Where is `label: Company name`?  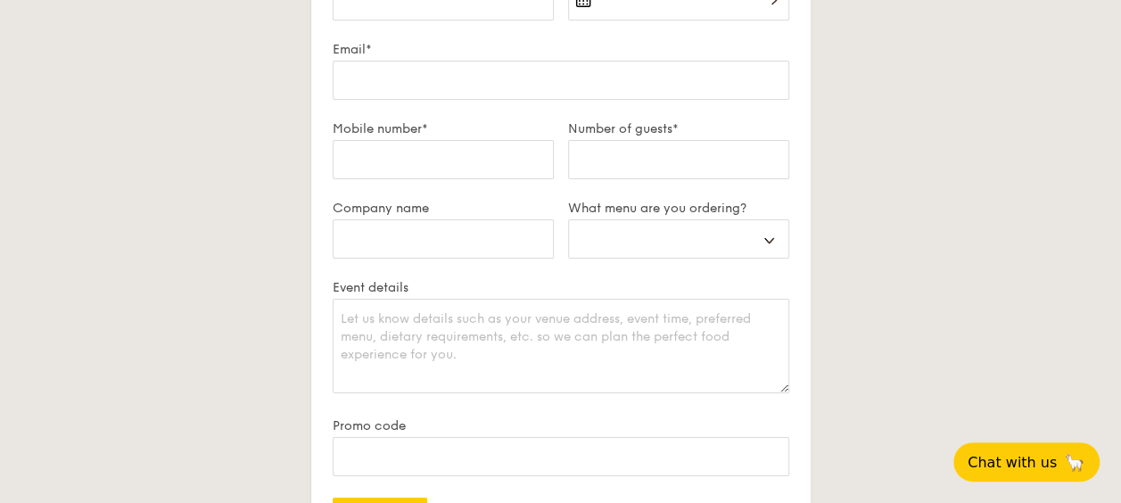 label: Company name is located at coordinates (443, 208).